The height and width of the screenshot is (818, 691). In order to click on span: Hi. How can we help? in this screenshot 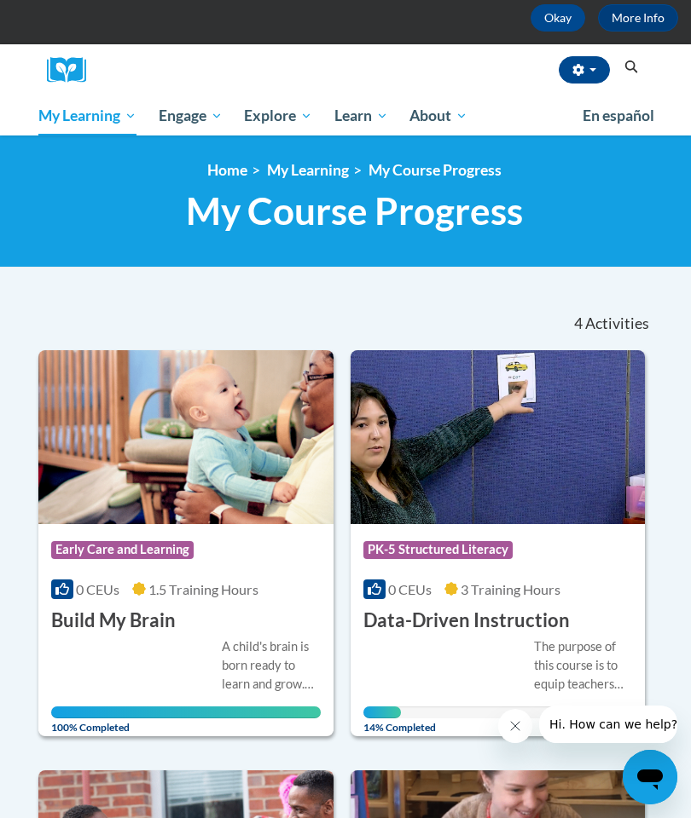, I will do `click(74, 19)`.